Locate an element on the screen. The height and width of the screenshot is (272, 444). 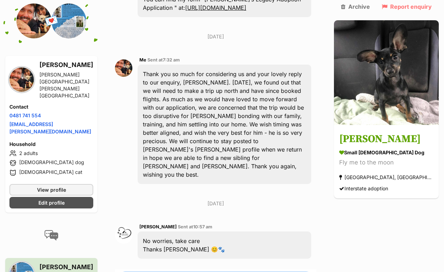
span: Me is located at coordinates (143, 60).